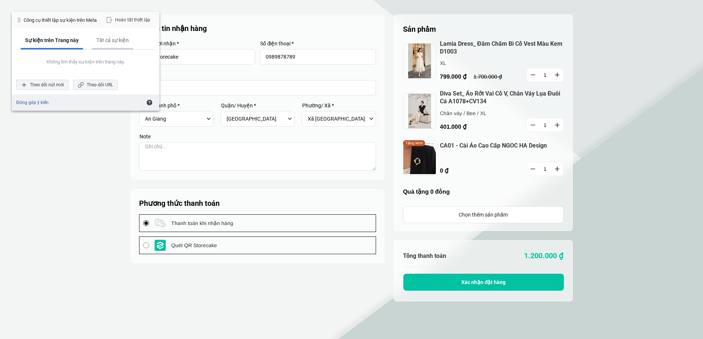 The height and width of the screenshot is (339, 703). What do you see at coordinates (258, 75) in the screenshot?
I see `label: Địa chỉ *` at bounding box center [258, 75].